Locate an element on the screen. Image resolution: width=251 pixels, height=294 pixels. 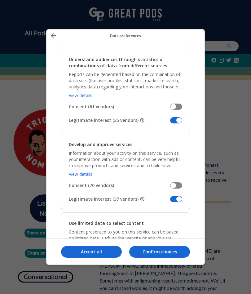
button: Accept all is located at coordinates (92, 252).